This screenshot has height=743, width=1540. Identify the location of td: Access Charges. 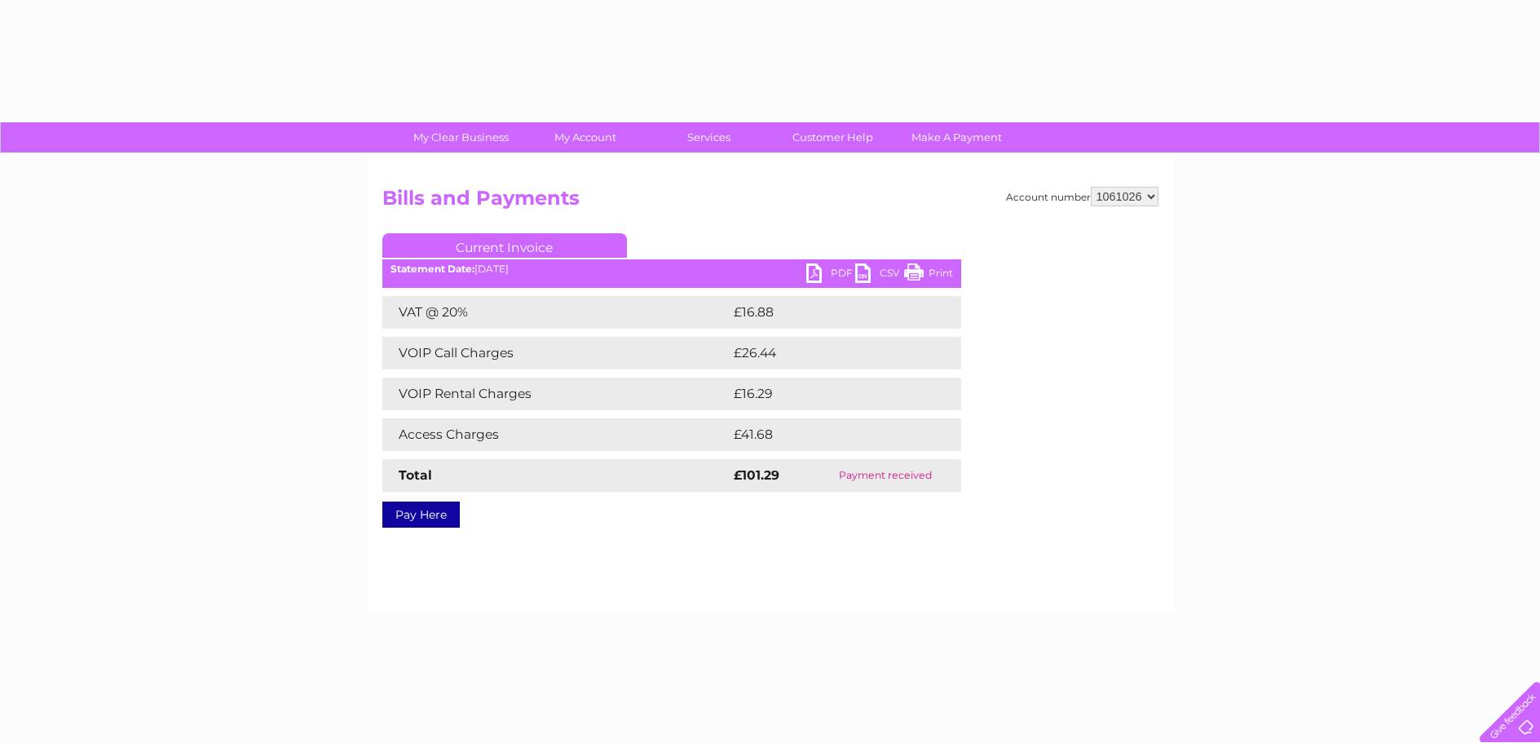
(556, 435).